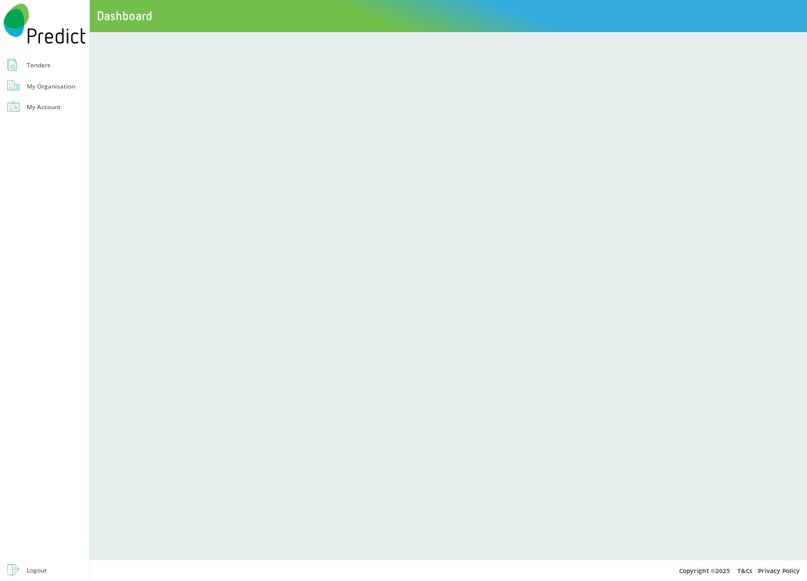  What do you see at coordinates (51, 86) in the screenshot?
I see `div: My Organisation` at bounding box center [51, 86].